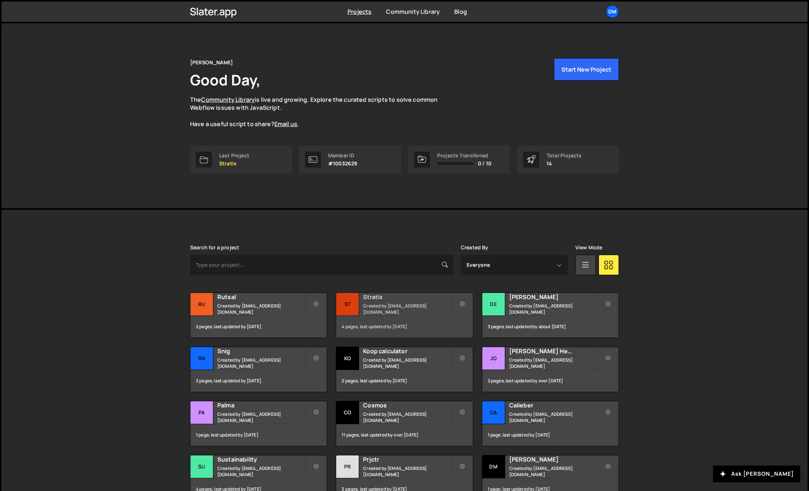 The height and width of the screenshot is (491, 809). I want to click on h2: Rutsal, so click(261, 297).